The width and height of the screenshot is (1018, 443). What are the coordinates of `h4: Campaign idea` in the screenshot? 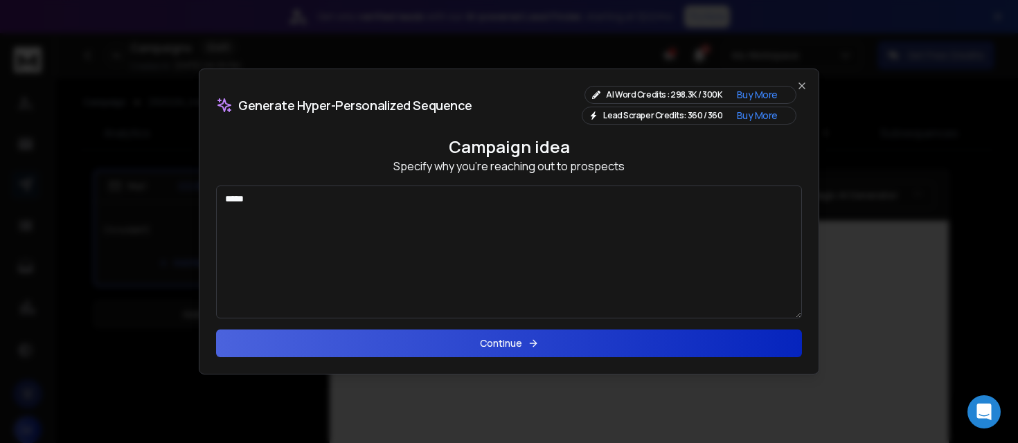 It's located at (509, 147).